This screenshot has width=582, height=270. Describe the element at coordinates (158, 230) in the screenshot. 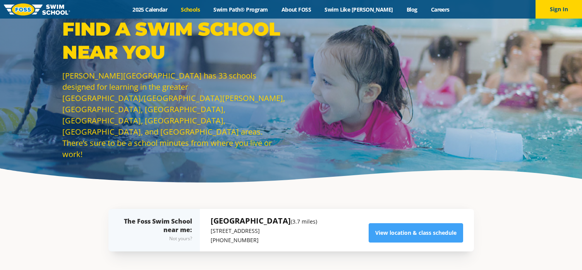

I see `div: The Foss Swim School near me:` at that location.